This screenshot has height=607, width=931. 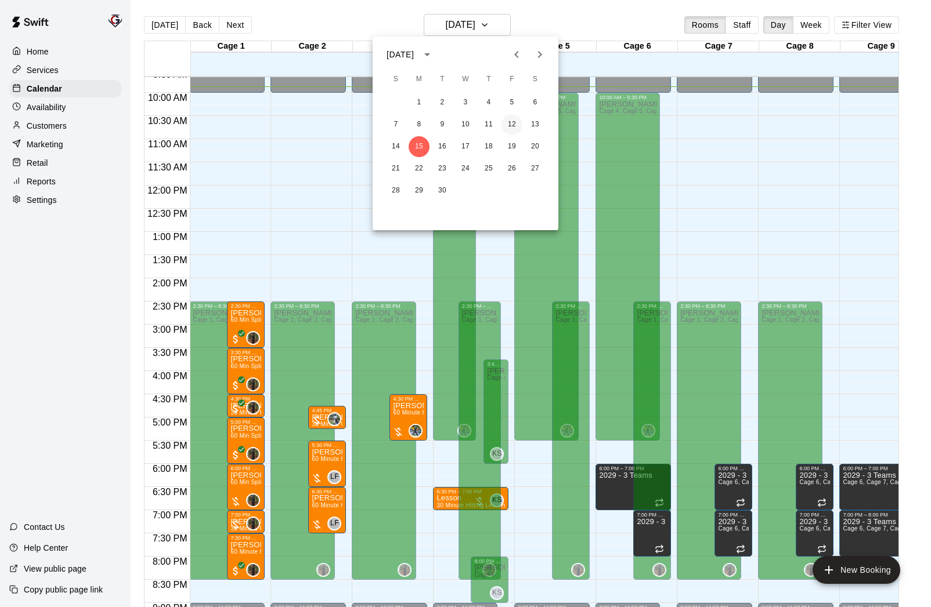 What do you see at coordinates (419, 147) in the screenshot?
I see `button: 15` at bounding box center [419, 147].